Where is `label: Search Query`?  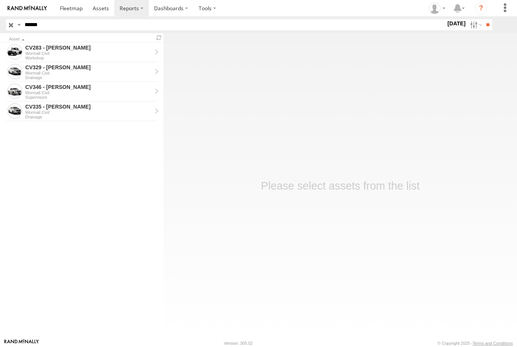 label: Search Query is located at coordinates (19, 25).